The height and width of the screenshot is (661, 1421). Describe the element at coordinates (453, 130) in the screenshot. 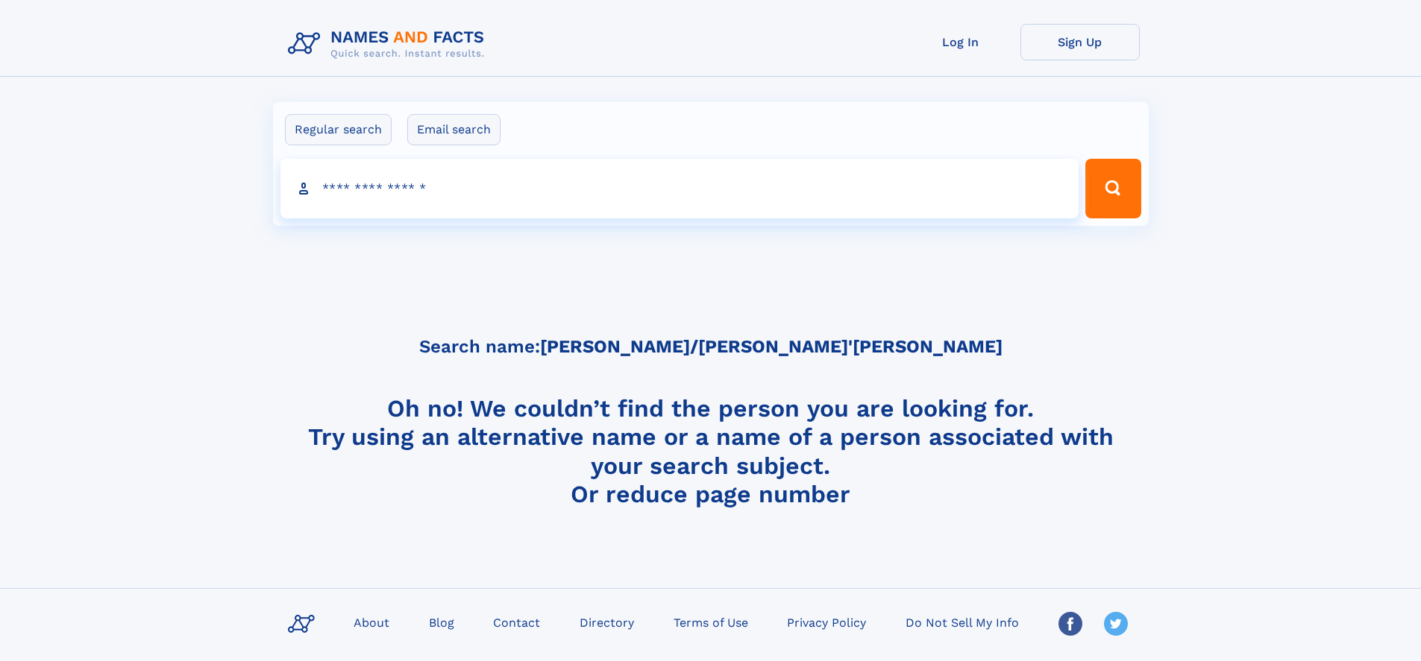

I see `label: Email search` at that location.